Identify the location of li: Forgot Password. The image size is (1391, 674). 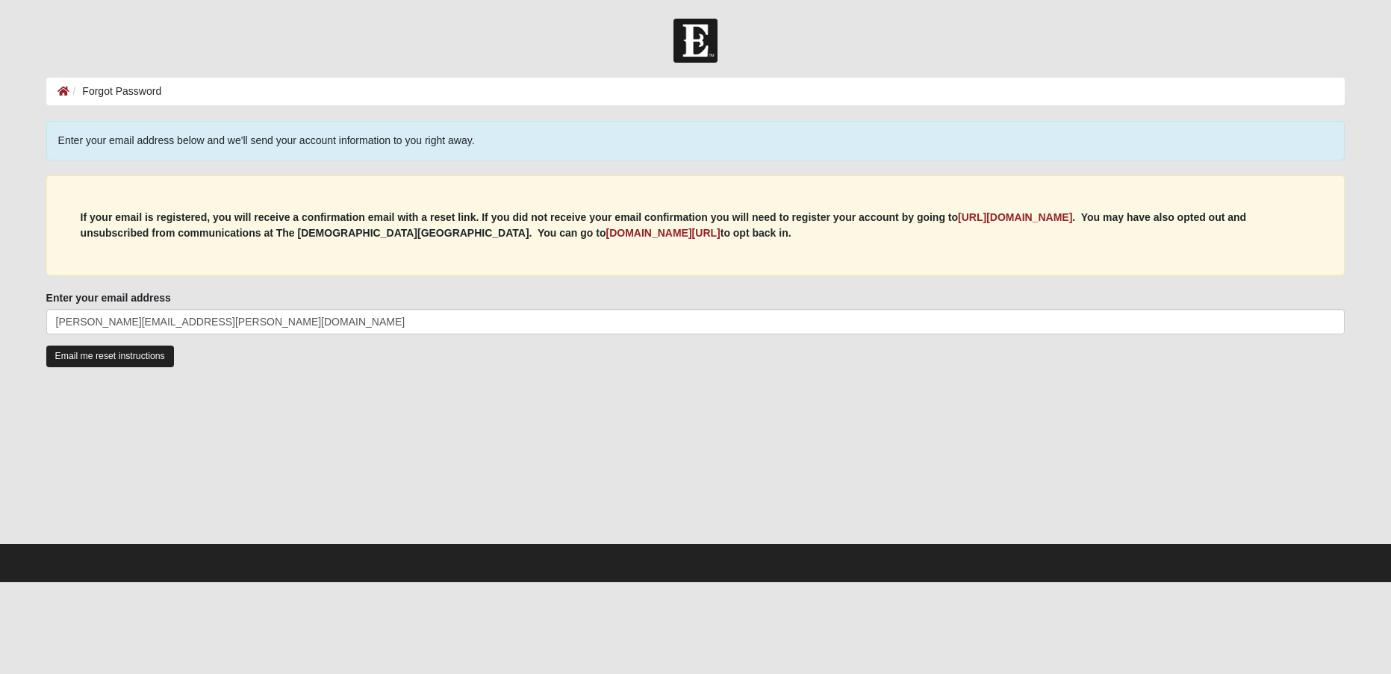
(116, 91).